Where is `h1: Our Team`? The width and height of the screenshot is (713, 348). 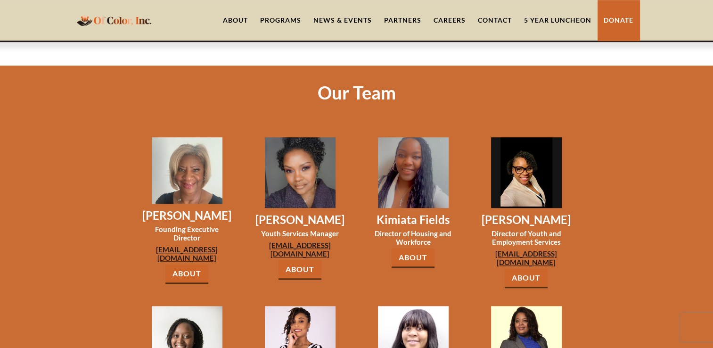 h1: Our Team is located at coordinates (357, 92).